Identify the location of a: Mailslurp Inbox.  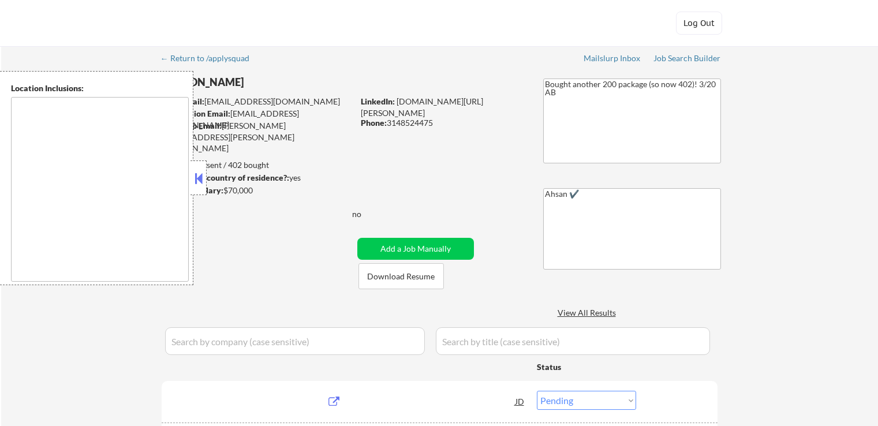
(613, 59).